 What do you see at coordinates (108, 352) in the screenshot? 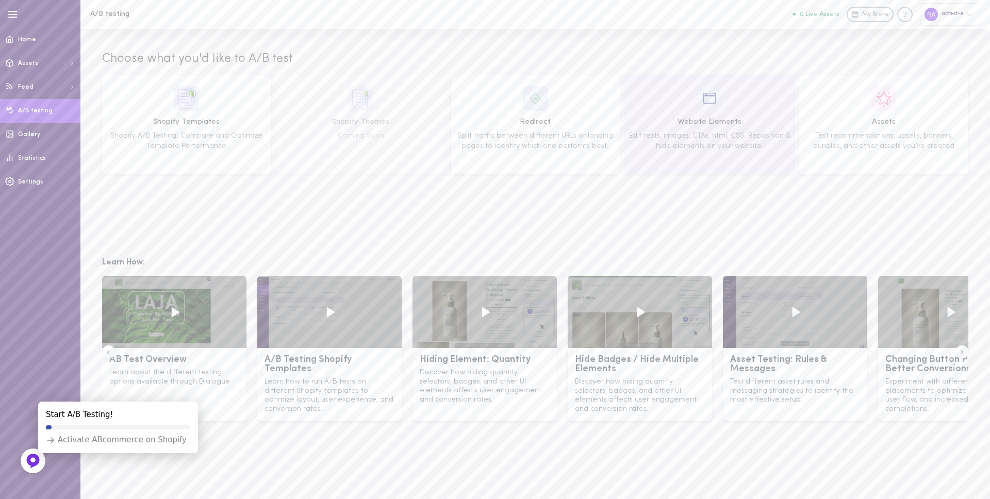
I see `button: Scroll left` at bounding box center [108, 352].